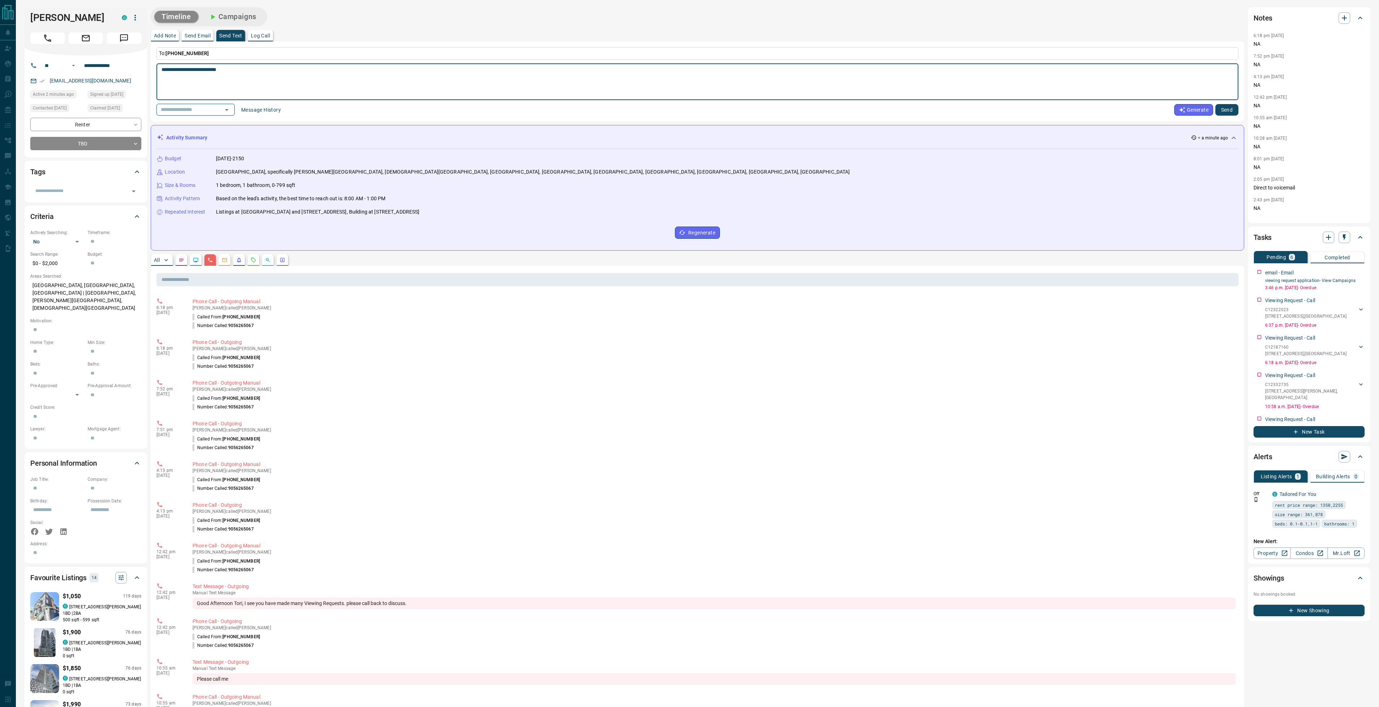 Image resolution: width=1379 pixels, height=707 pixels. What do you see at coordinates (181, 260) in the screenshot?
I see `svg: Notes` at bounding box center [181, 260].